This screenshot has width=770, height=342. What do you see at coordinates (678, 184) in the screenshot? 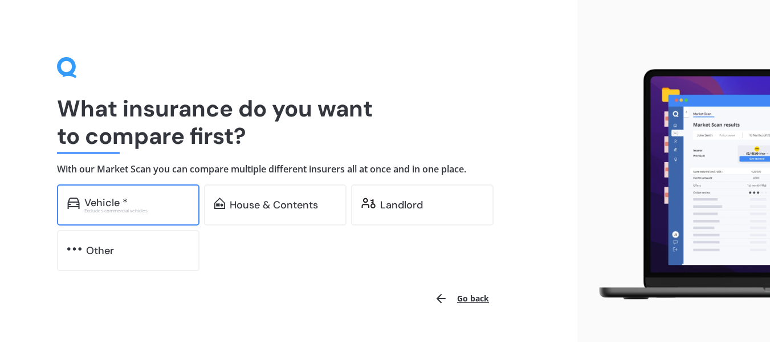
I see `img: laptop.webp` at bounding box center [678, 184].